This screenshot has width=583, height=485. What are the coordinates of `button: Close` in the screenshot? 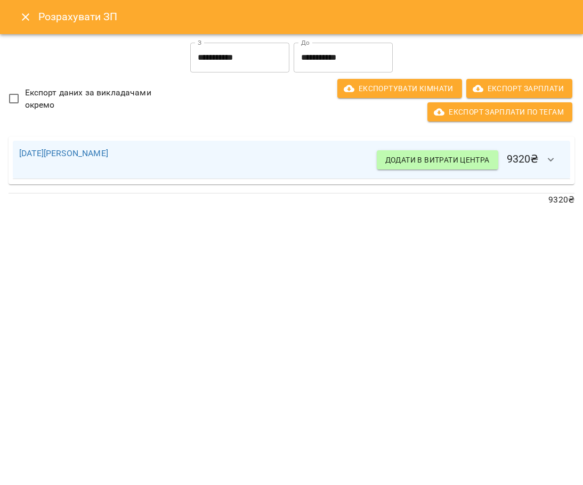 It's located at (26, 17).